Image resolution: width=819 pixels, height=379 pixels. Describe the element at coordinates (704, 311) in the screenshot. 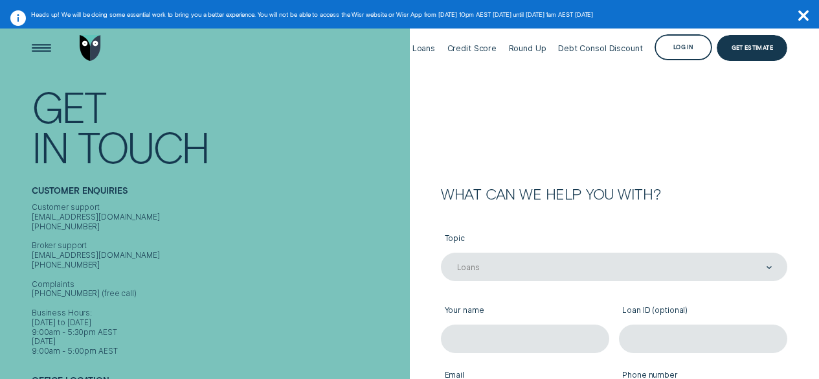

I see `label: Loan ID (optional)` at that location.